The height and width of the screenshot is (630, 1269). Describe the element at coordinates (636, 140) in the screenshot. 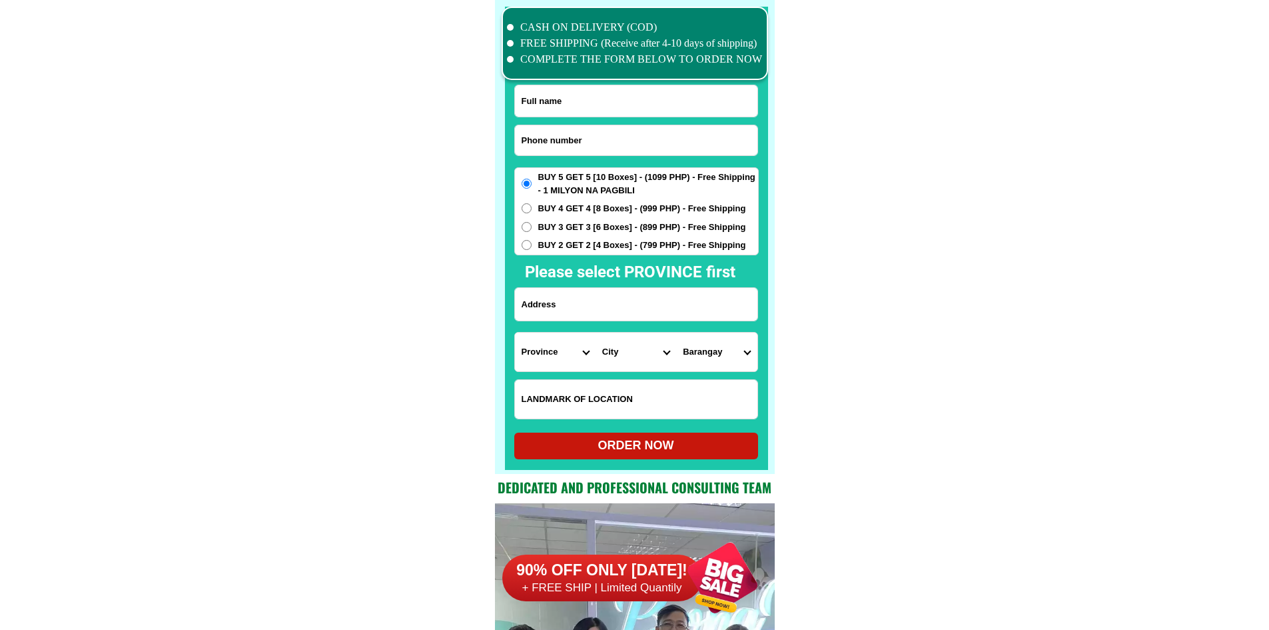

I see `input: Input phone_number` at that location.